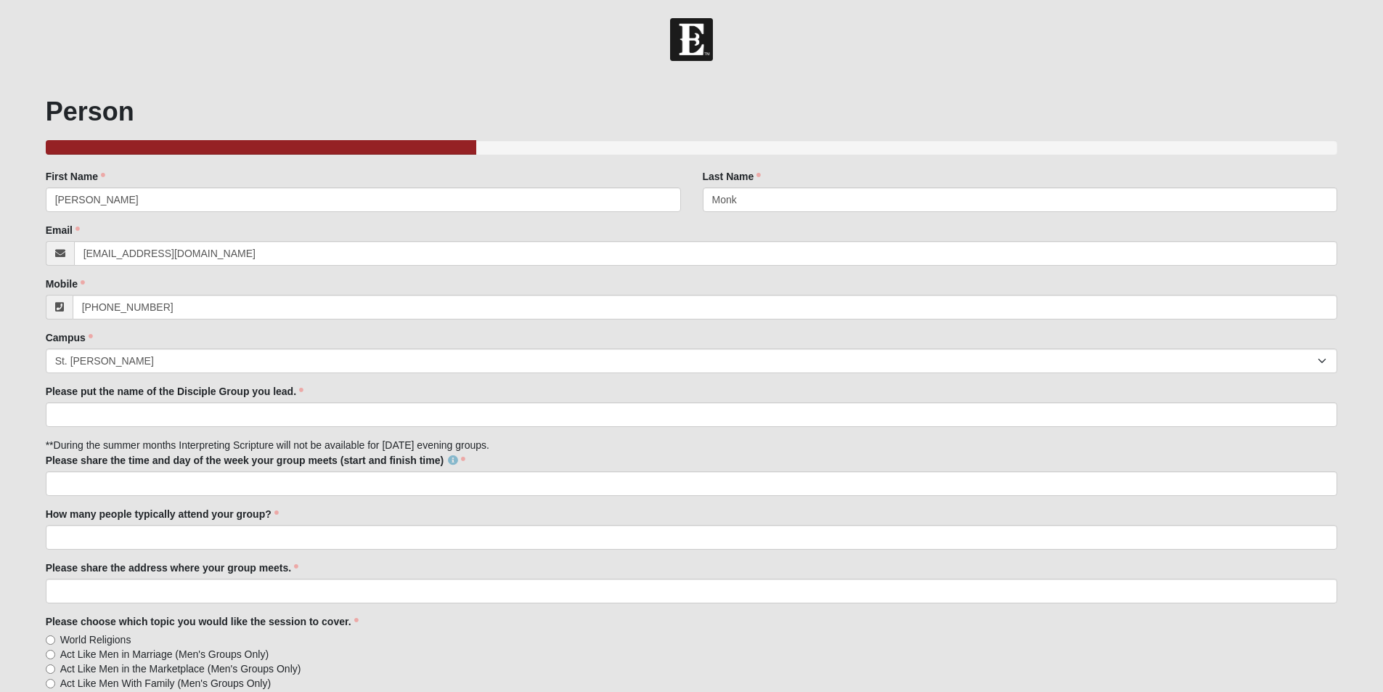 Image resolution: width=1383 pixels, height=692 pixels. What do you see at coordinates (65, 284) in the screenshot?
I see `label: Mobile` at bounding box center [65, 284].